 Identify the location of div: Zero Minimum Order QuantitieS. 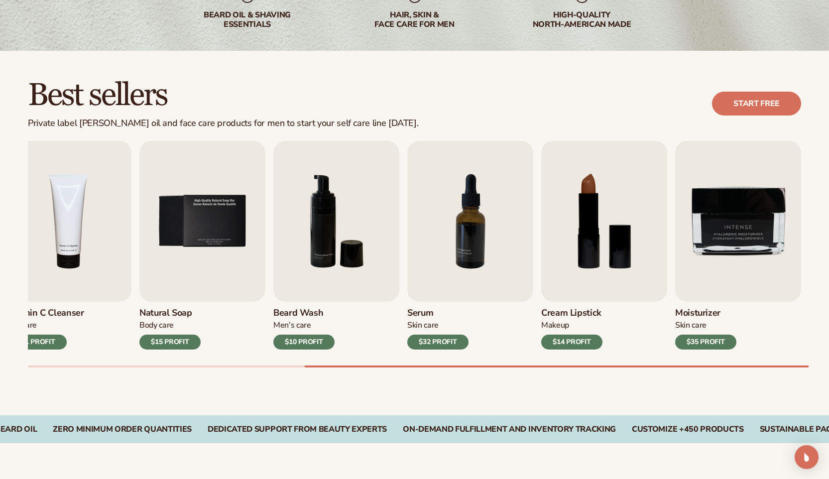
(122, 429).